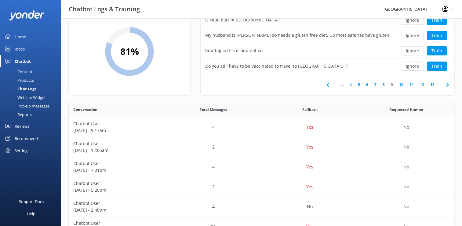 Image resolution: width=462 pixels, height=226 pixels. I want to click on a: 11, so click(412, 84).